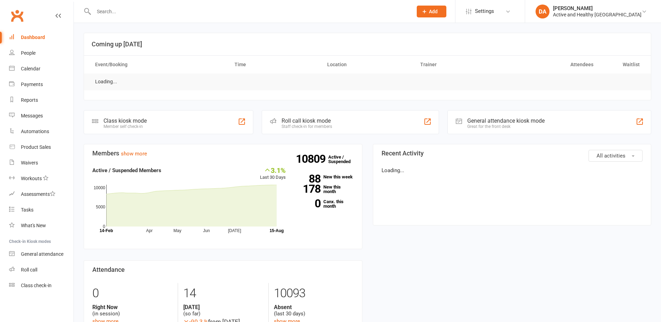 This screenshot has height=322, width=661. What do you see at coordinates (460, 64) in the screenshot?
I see `th: Trainer` at bounding box center [460, 64].